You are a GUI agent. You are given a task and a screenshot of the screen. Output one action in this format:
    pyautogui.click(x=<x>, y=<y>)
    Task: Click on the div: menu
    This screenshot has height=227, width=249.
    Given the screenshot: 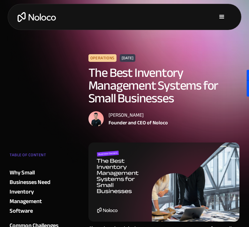 What is the action you would take?
    pyautogui.click(x=221, y=17)
    